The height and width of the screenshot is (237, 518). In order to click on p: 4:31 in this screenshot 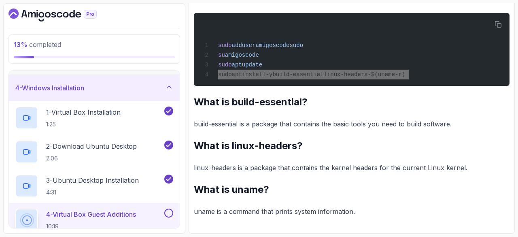, I will do `click(92, 192)`.